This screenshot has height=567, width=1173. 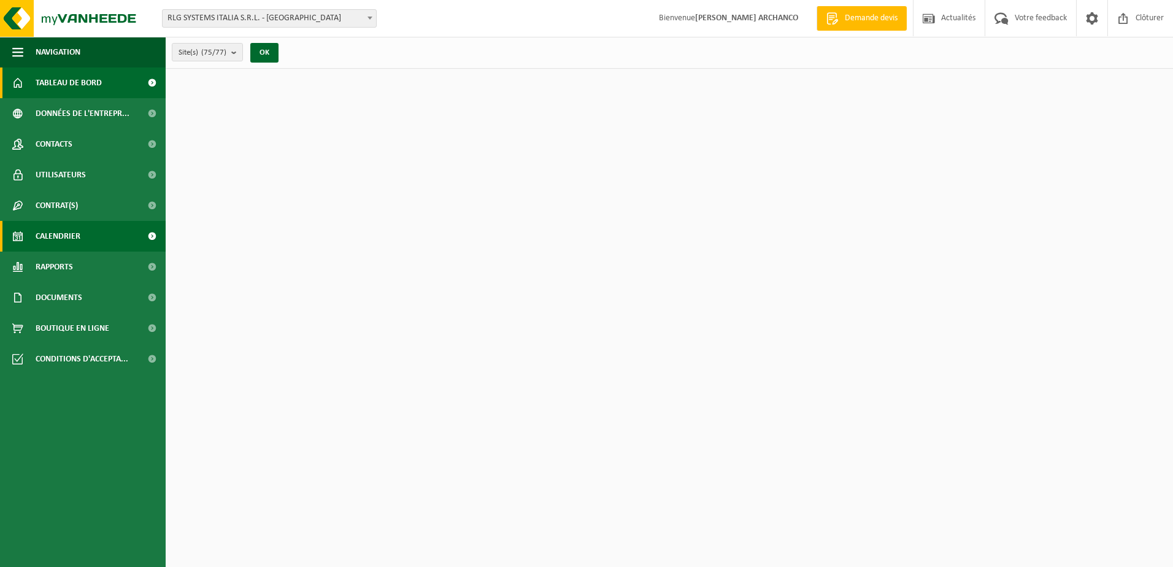 I want to click on count: (75/77), so click(x=213, y=52).